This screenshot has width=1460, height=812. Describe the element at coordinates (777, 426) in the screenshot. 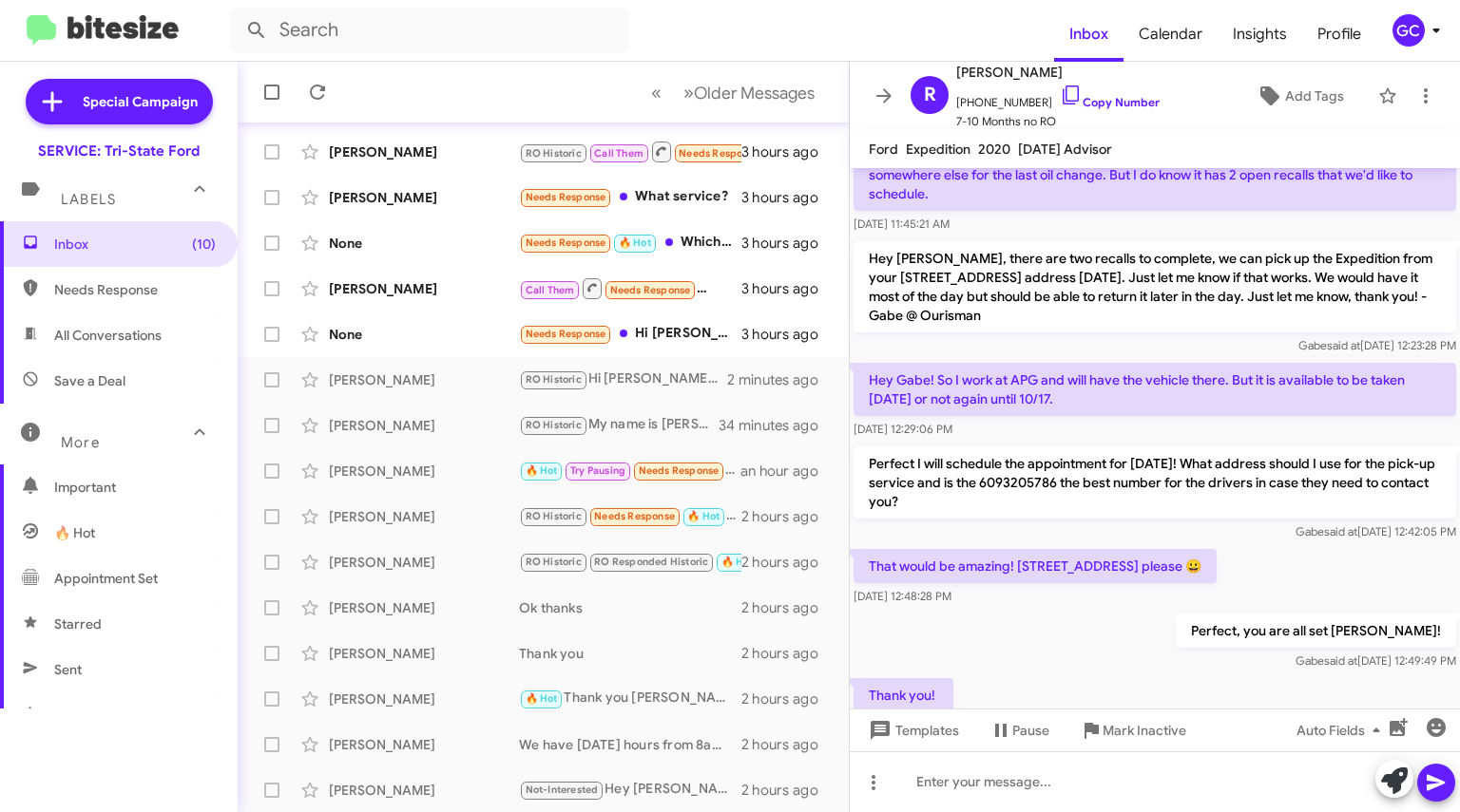

I see `div: 34 minutes ago` at that location.